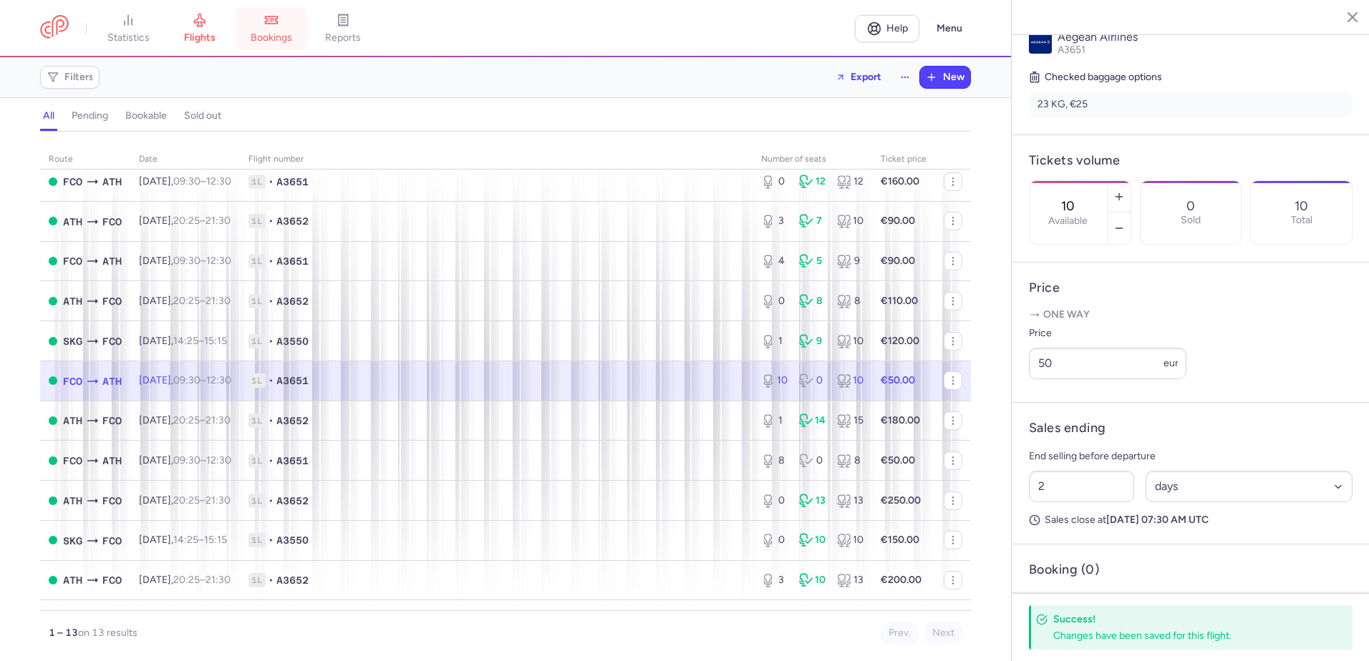  What do you see at coordinates (496, 160) in the screenshot?
I see `th: Flight number` at bounding box center [496, 160].